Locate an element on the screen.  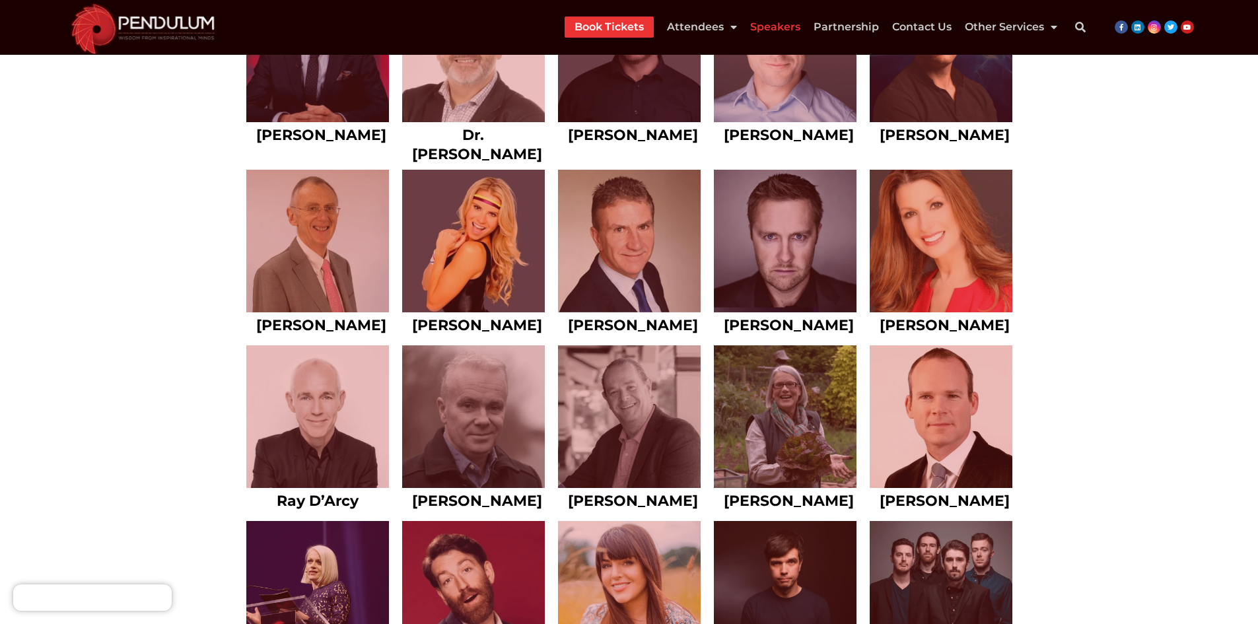
a: Partnership is located at coordinates (846, 27).